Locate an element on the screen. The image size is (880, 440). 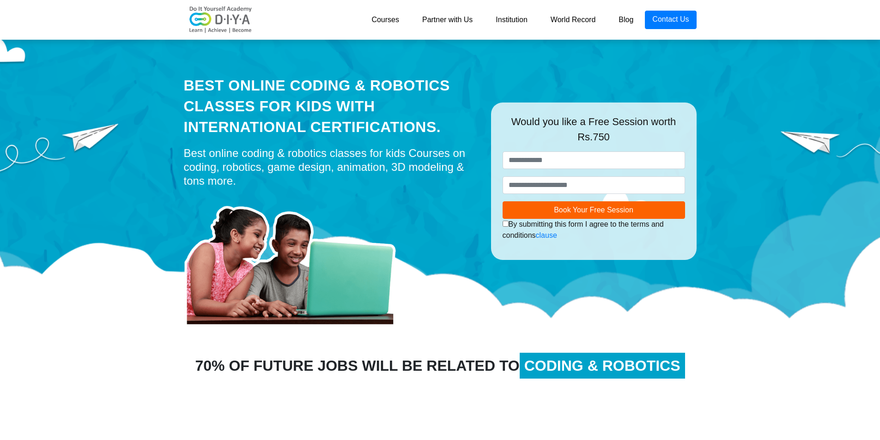
a: Institution is located at coordinates (511, 20).